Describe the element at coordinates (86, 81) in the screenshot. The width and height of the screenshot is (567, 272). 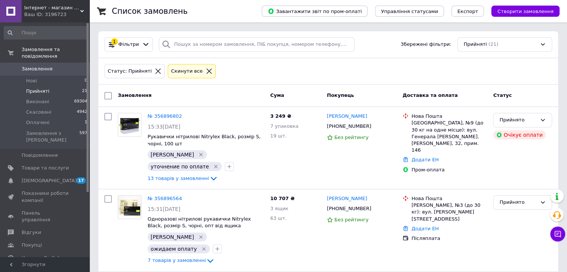
I see `span: 0` at that location.